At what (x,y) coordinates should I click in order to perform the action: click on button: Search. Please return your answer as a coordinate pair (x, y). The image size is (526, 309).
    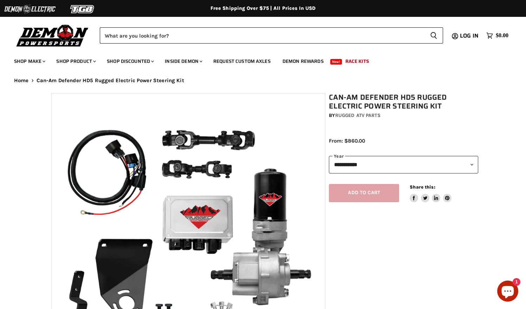
    Looking at the image, I should click on (434, 35).